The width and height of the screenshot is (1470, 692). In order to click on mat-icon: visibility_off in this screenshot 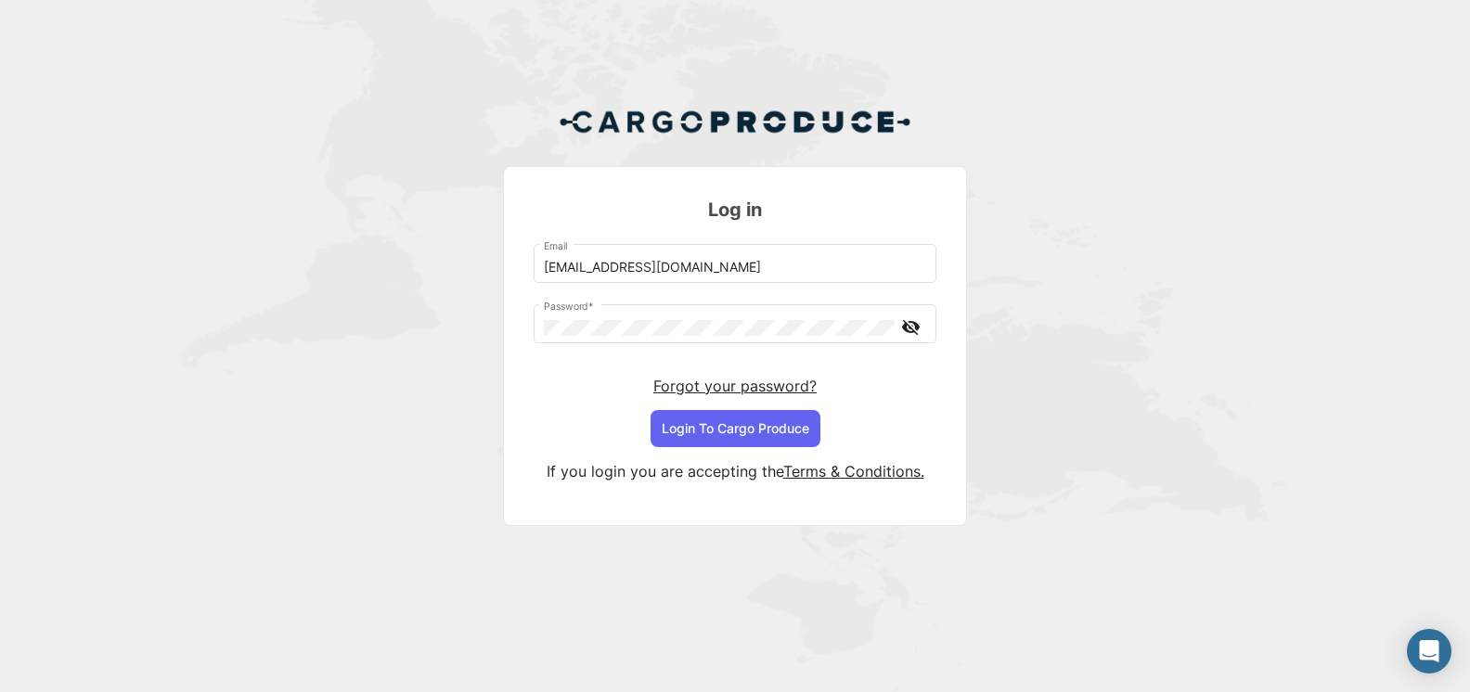, I will do `click(910, 327)`.